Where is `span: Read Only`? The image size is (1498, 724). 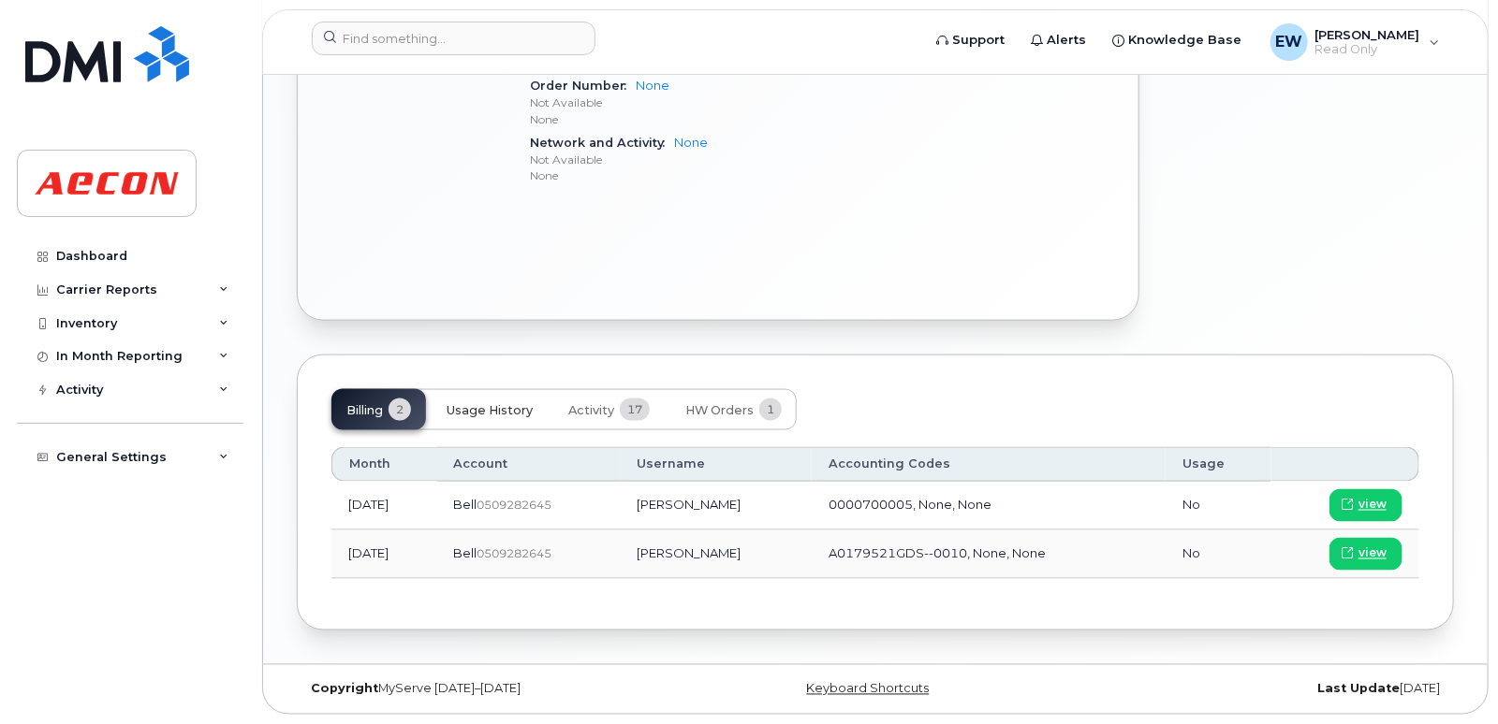 span: Read Only is located at coordinates (1368, 50).